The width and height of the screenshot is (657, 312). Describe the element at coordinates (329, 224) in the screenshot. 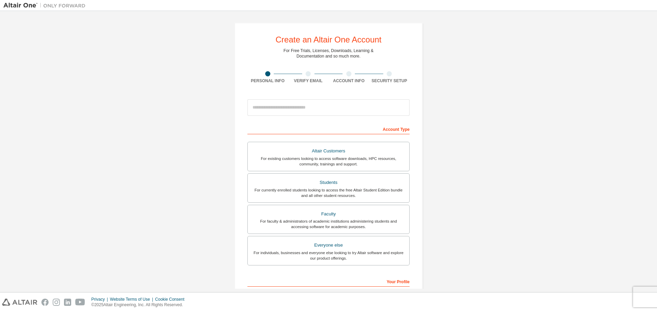

I see `div: For faculty & administrators of academic institutions administering students and accessing softwa...` at that location.